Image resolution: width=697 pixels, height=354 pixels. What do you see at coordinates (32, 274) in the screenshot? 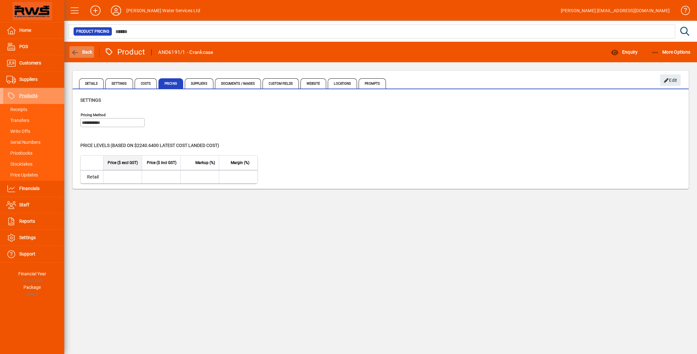
I see `span: Financial Year` at bounding box center [32, 274].